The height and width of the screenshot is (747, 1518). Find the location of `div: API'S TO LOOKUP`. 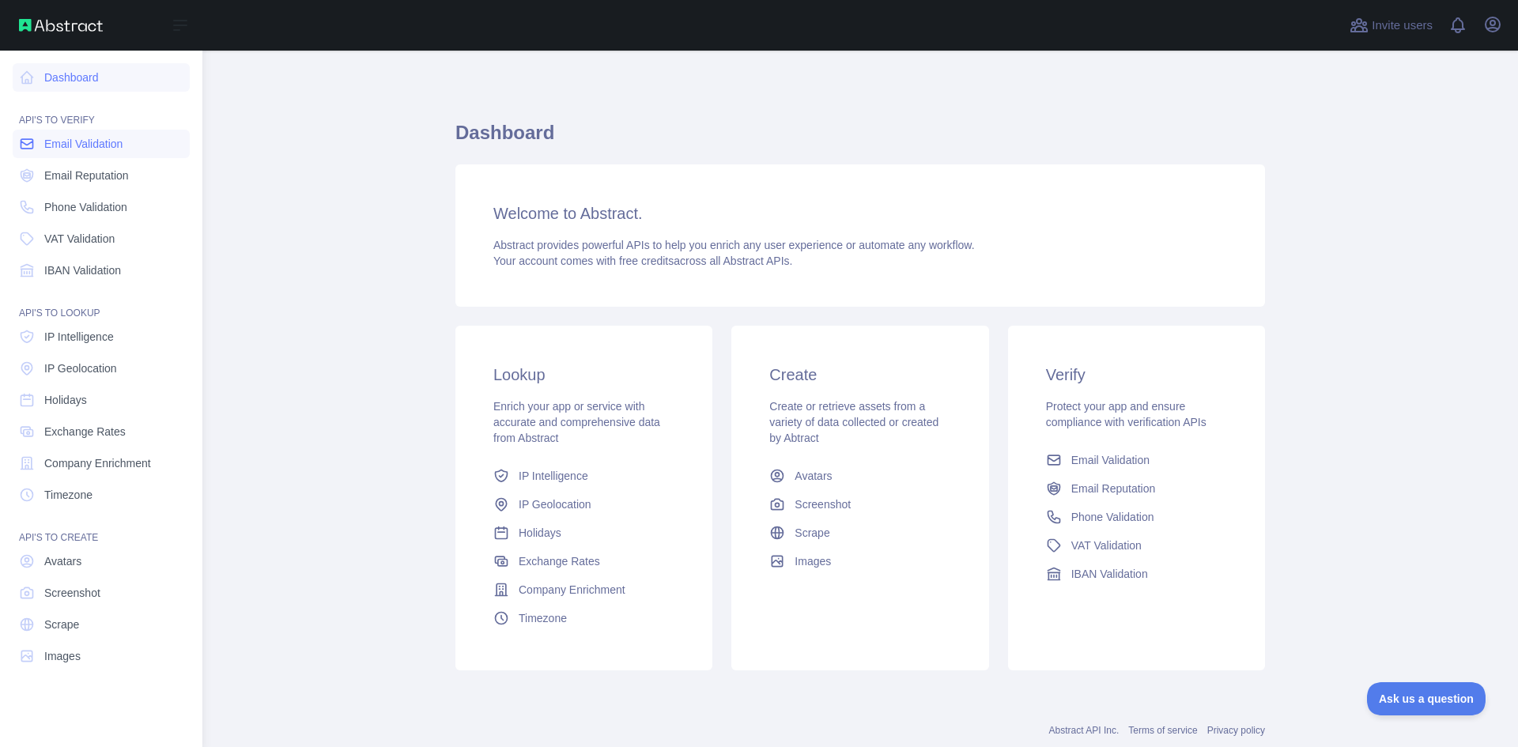

div: API'S TO LOOKUP is located at coordinates (101, 304).